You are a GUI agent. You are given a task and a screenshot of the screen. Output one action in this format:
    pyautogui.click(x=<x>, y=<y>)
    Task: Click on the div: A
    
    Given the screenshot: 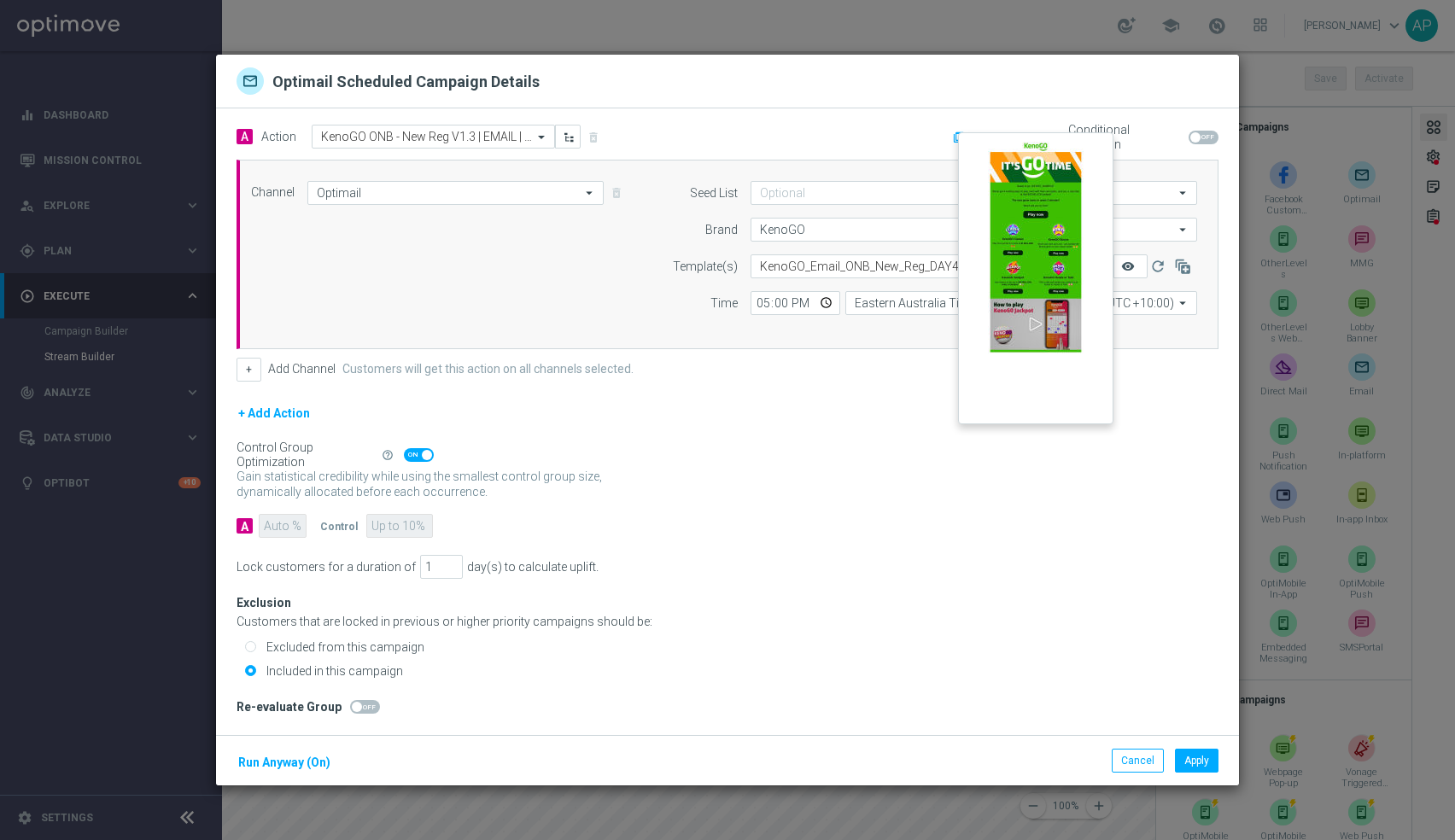 What is the action you would take?
    pyautogui.click(x=244, y=526)
    